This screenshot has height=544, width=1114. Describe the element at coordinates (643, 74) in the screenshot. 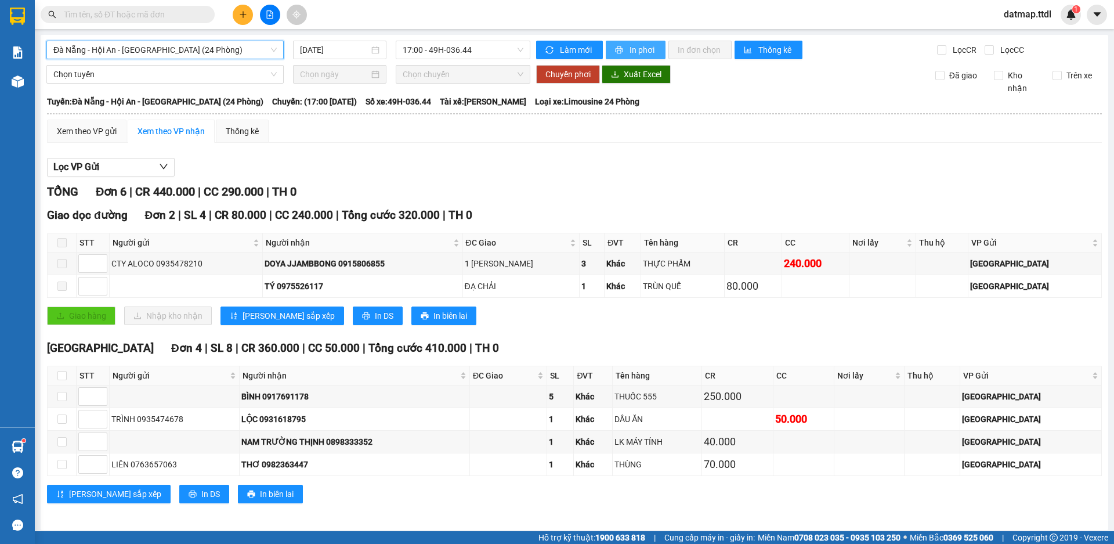

I see `span: Xuất Excel` at that location.